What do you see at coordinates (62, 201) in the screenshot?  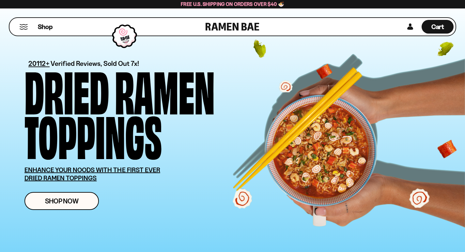 I see `span: Shop Now` at bounding box center [62, 201].